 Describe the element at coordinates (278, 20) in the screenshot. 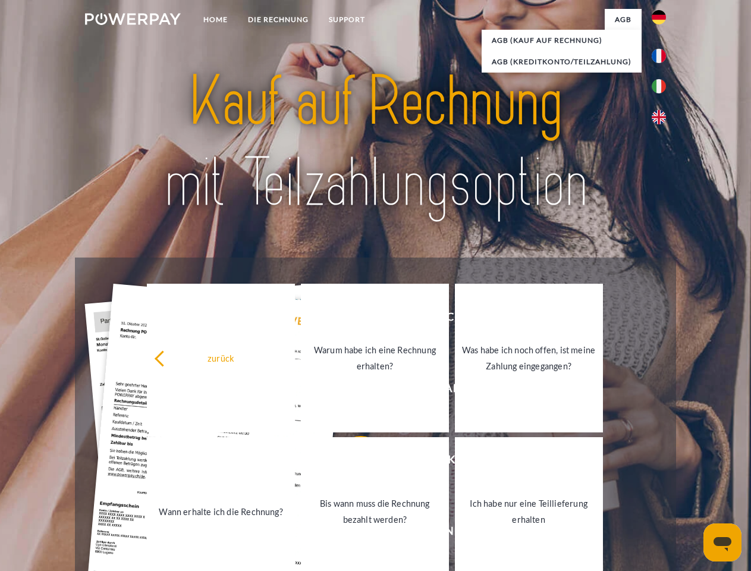

I see `a: DIE RECHNUNG` at that location.